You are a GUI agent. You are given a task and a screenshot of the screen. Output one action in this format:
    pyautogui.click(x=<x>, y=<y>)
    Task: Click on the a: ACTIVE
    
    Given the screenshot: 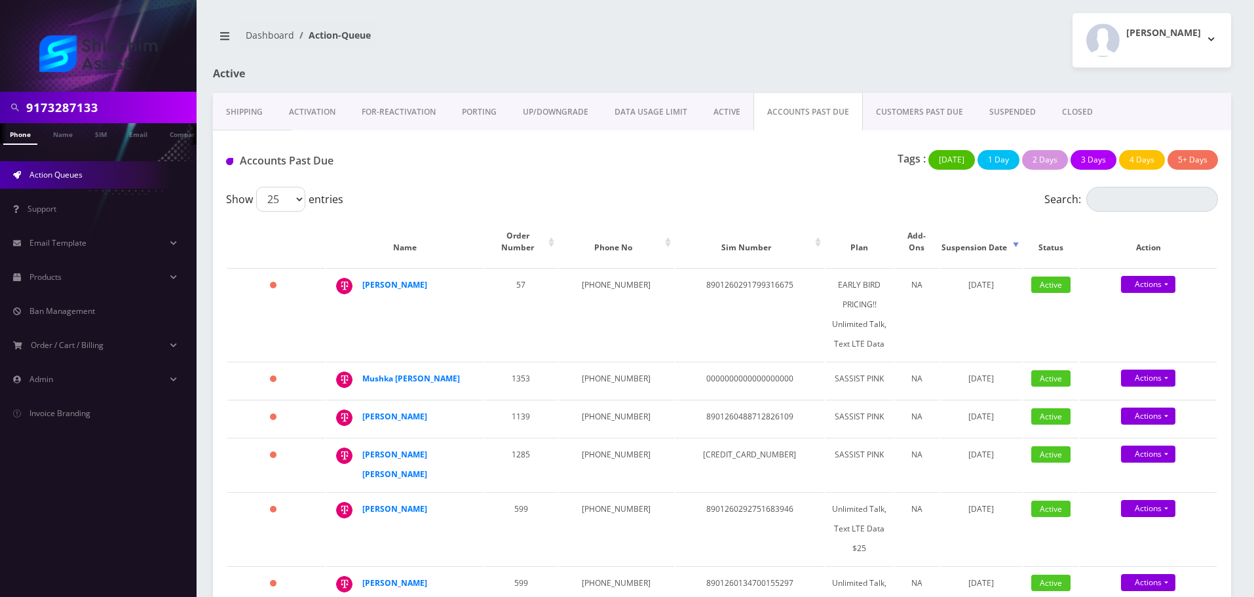 What is the action you would take?
    pyautogui.click(x=727, y=112)
    